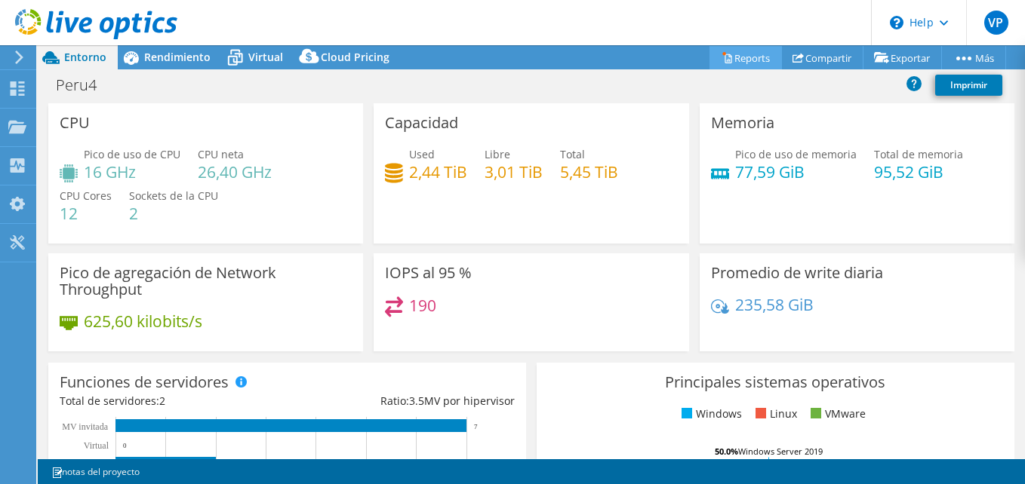 The width and height of the screenshot is (1025, 484). I want to click on a: Imprimir, so click(968, 85).